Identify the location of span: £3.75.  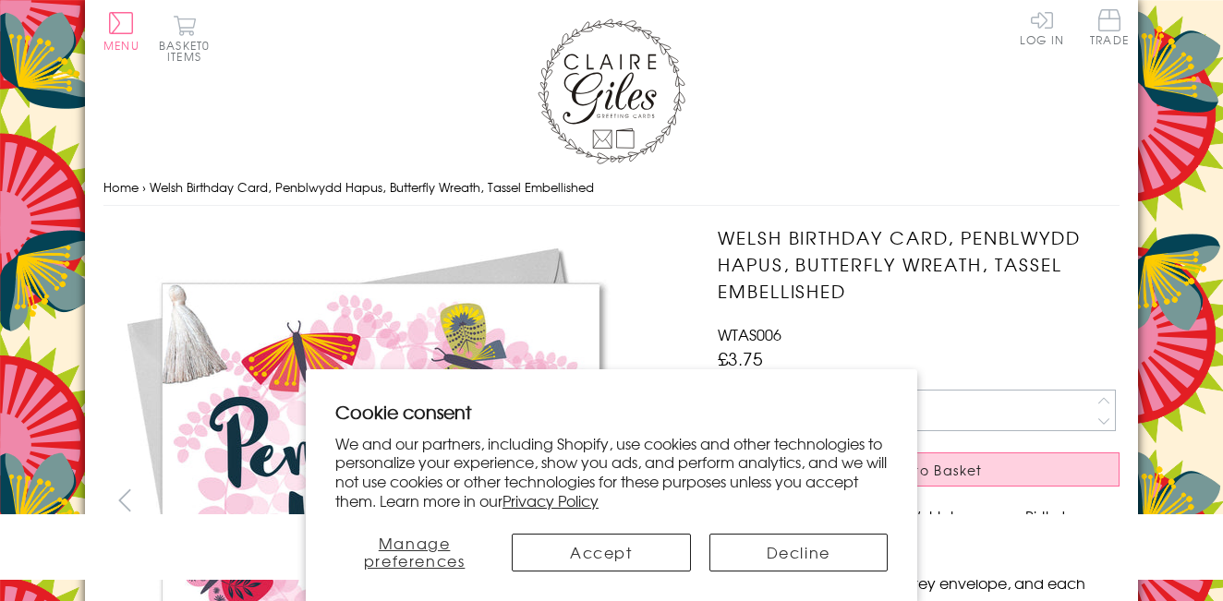
(740, 358).